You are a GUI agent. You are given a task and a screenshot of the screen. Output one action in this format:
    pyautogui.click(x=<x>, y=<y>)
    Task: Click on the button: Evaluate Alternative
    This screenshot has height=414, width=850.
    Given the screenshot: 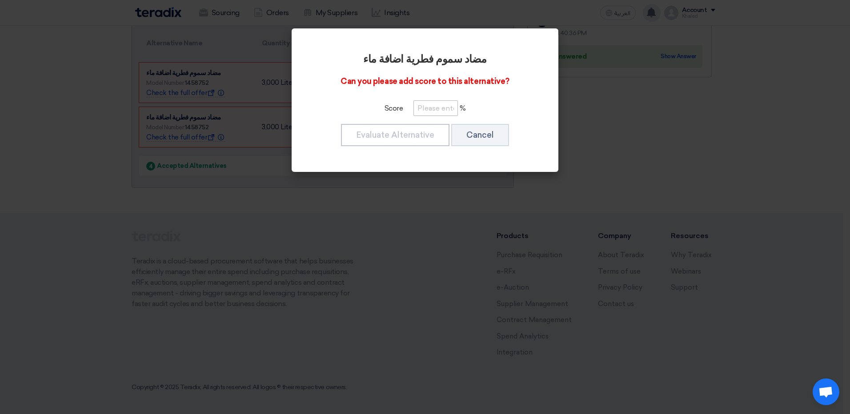 What is the action you would take?
    pyautogui.click(x=395, y=135)
    